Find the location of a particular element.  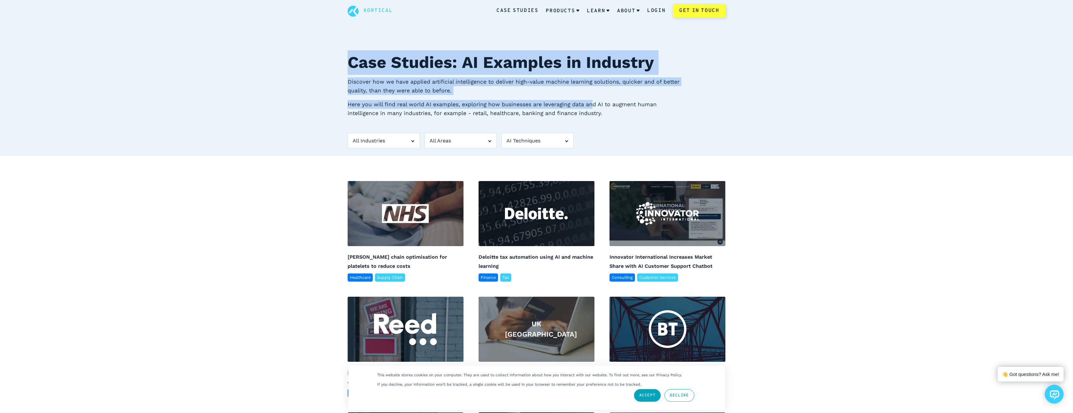

img: BT client logo is located at coordinates (668, 329).